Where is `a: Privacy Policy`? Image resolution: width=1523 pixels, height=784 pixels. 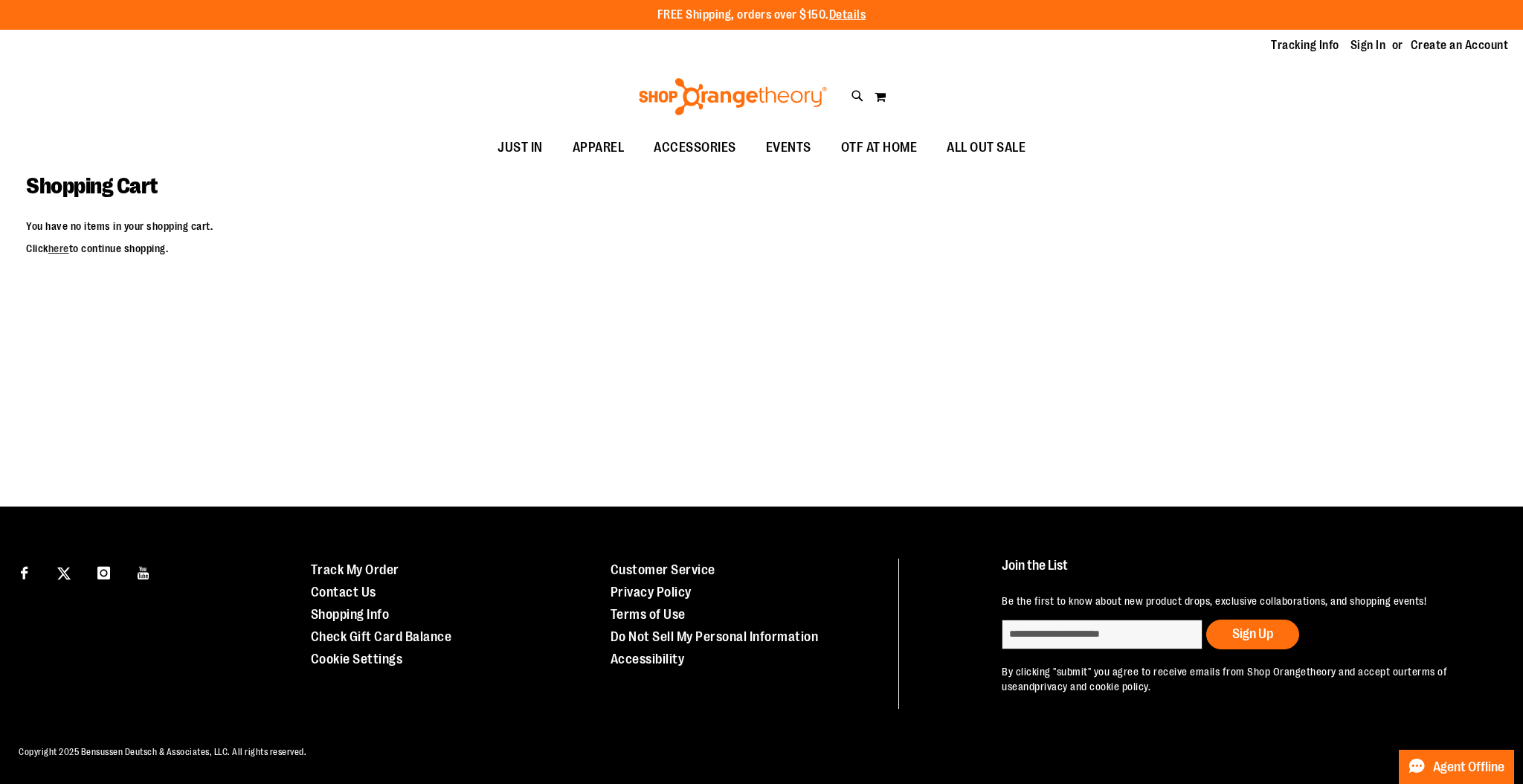 a: Privacy Policy is located at coordinates (651, 592).